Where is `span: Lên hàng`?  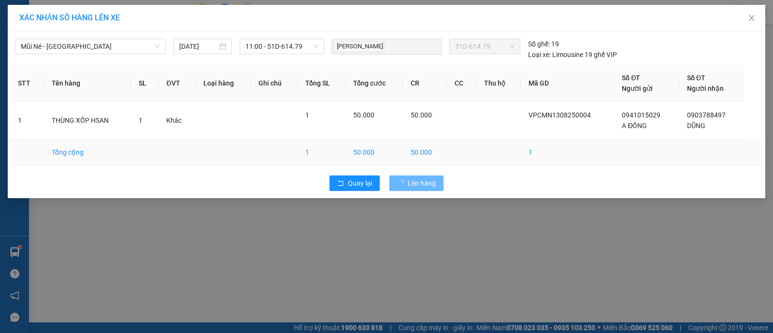
span: Lên hàng is located at coordinates (422, 183).